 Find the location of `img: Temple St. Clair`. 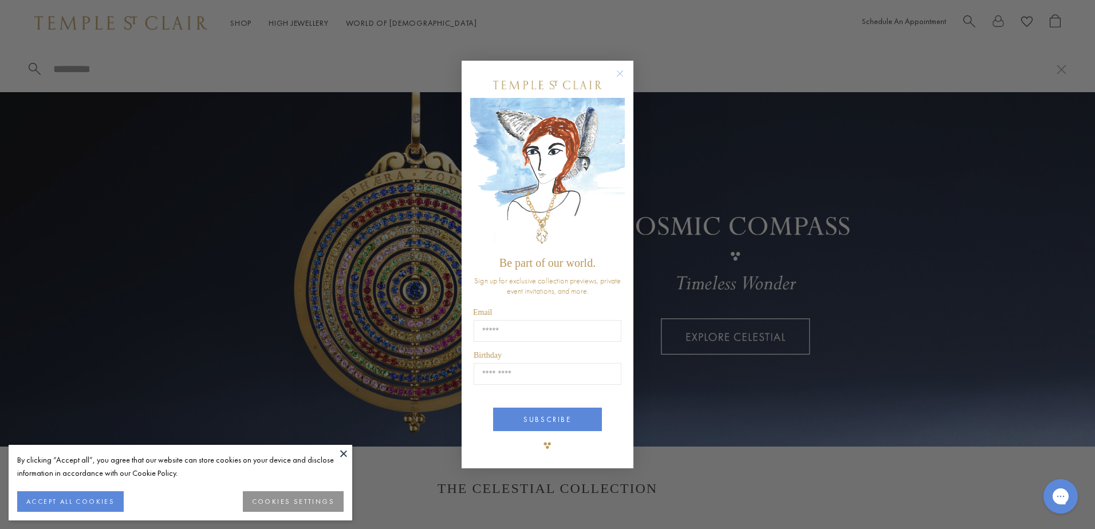

img: Temple St. Clair is located at coordinates (547, 85).